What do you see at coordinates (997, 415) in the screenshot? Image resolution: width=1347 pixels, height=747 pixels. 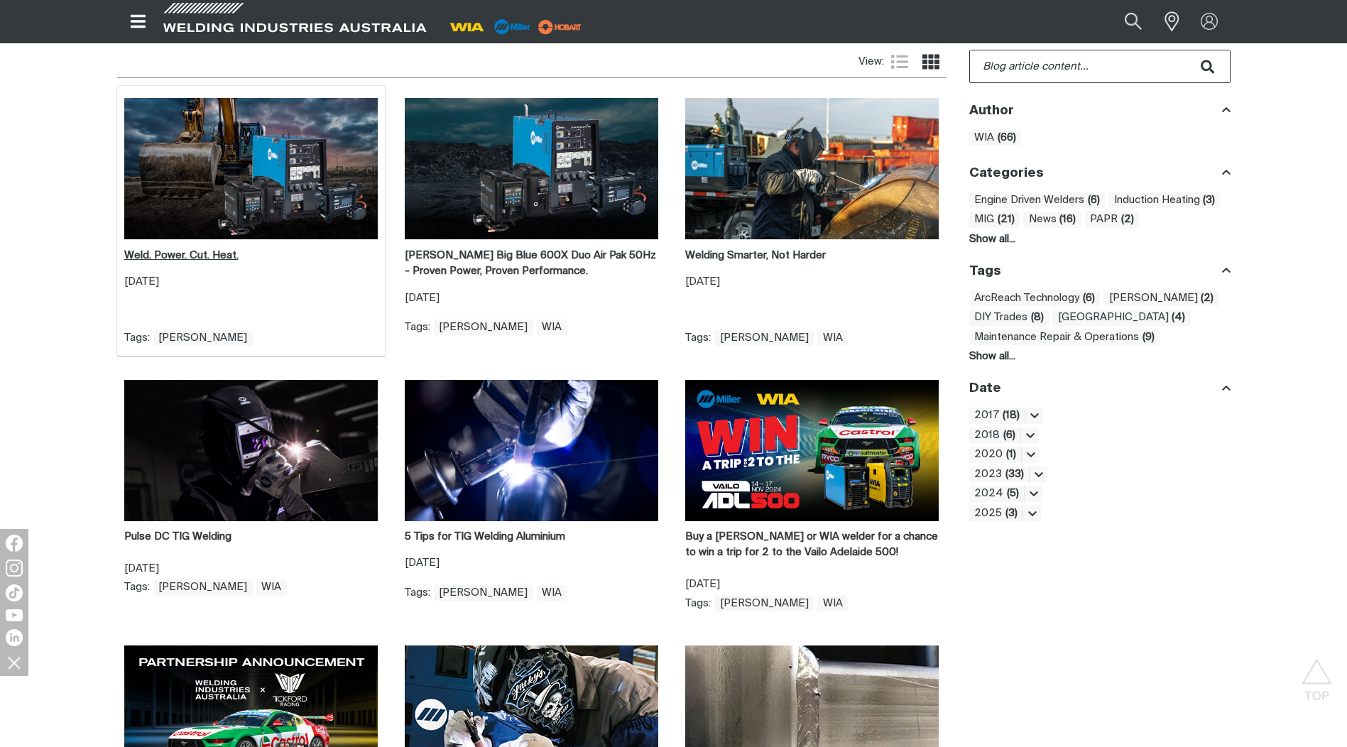 I see `span: 2017` at bounding box center [997, 415].